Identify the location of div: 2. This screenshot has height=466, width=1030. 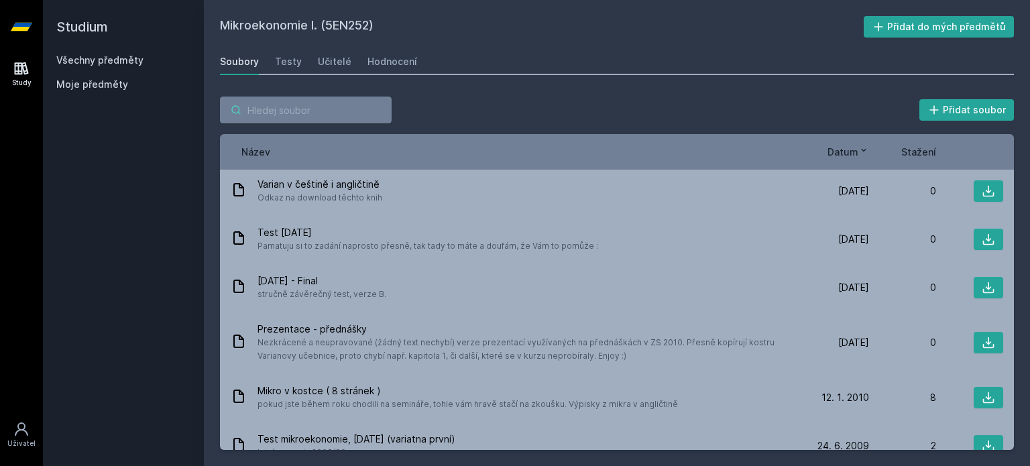
(902, 446).